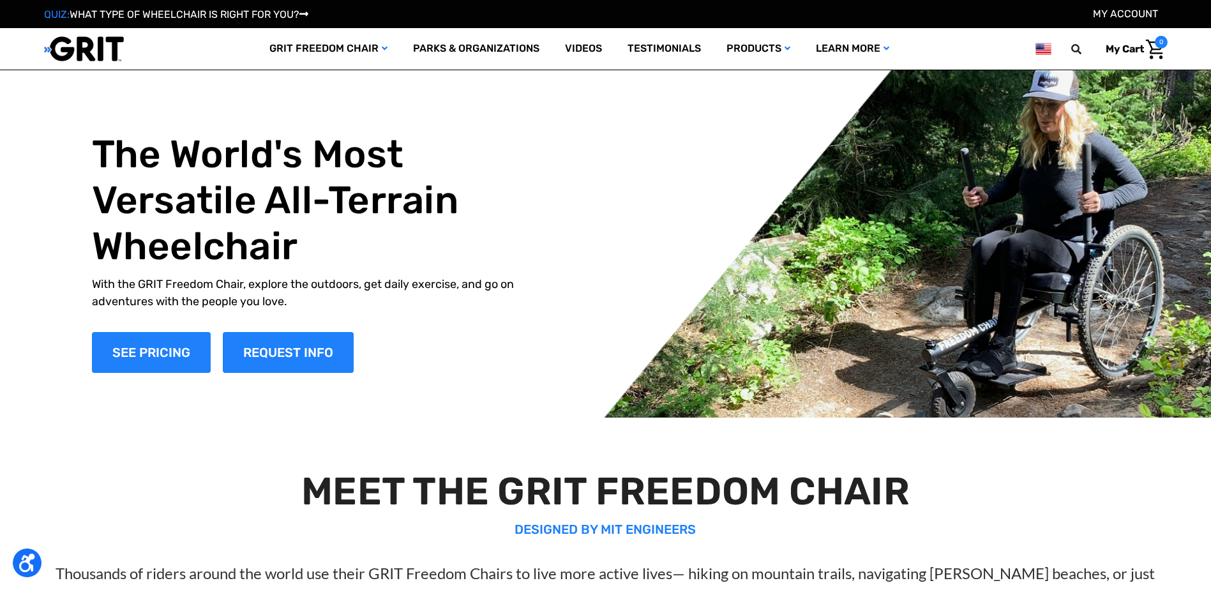  Describe the element at coordinates (317, 293) in the screenshot. I see `p: With the GRIT Freedom Chair, explore the outdoors, get daily exercise, and go on adventures with ...` at that location.